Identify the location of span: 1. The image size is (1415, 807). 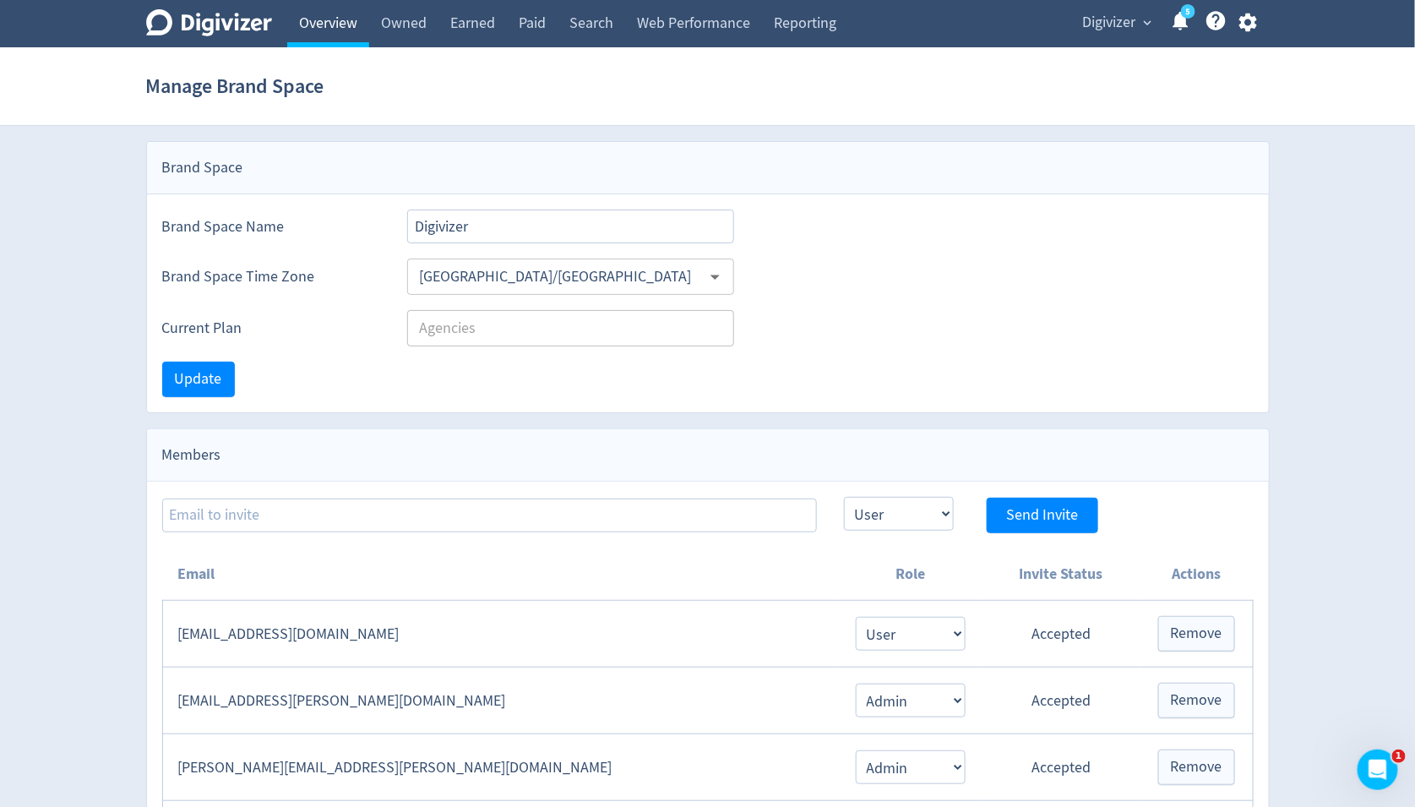
(1399, 756).